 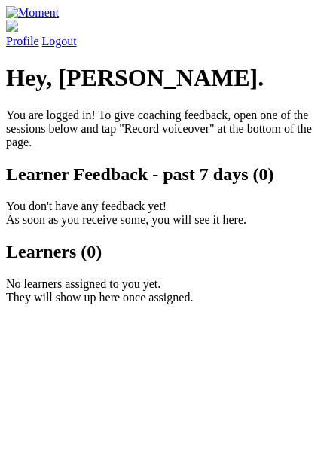 What do you see at coordinates (165, 129) in the screenshot?
I see `p: You are logged in! To give coaching feedback, open one of the sessions below and tap "Record voic...` at bounding box center [165, 129].